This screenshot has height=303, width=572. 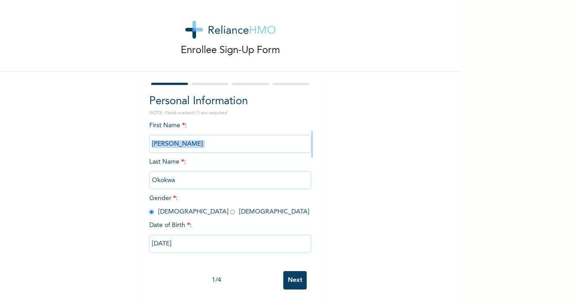 What do you see at coordinates (230, 30) in the screenshot?
I see `img: logo` at bounding box center [230, 30].